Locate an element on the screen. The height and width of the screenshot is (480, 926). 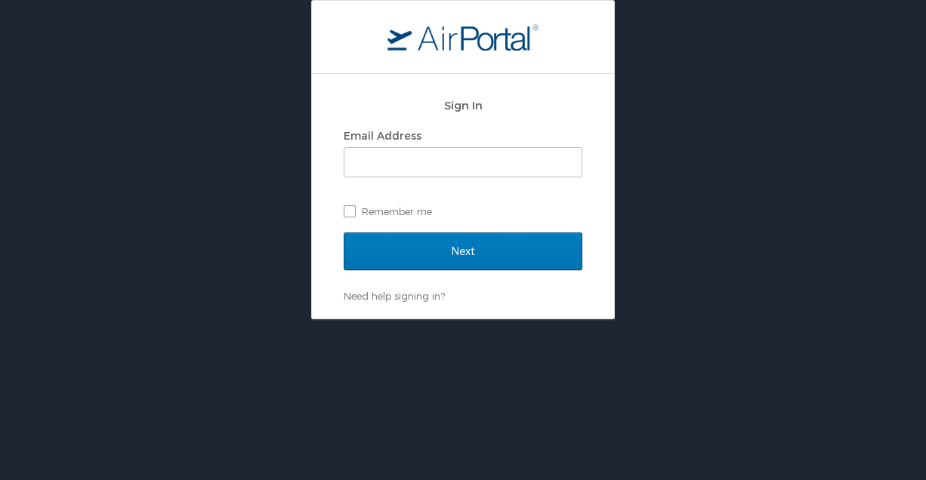
label: Email Address is located at coordinates (382, 135).